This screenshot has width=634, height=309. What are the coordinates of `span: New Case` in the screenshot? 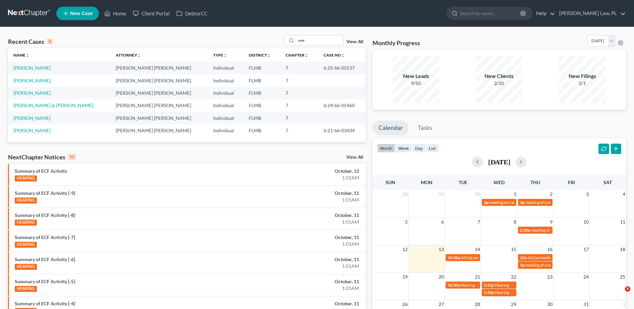 It's located at (81, 13).